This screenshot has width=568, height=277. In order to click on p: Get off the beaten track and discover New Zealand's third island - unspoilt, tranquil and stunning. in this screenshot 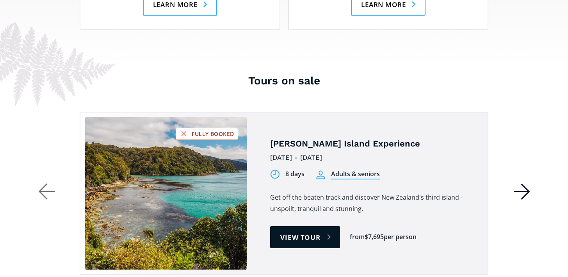, I will do `click(370, 203)`.